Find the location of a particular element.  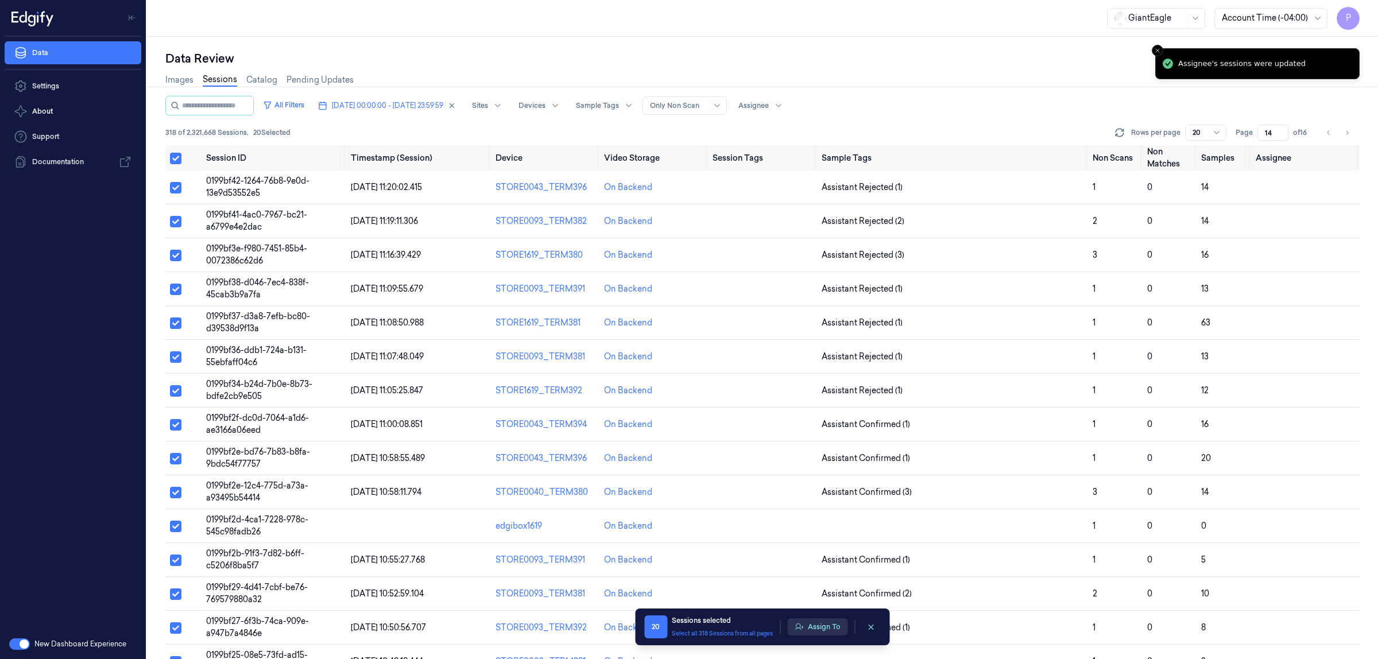

div: STORE0040_TERM380 is located at coordinates (545, 492).